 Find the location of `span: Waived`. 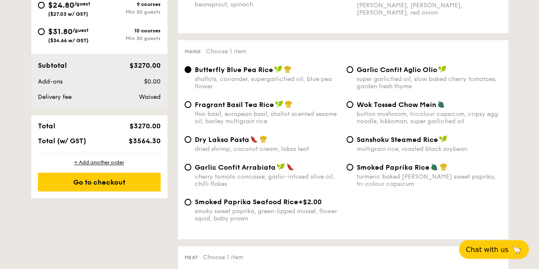

span: Waived is located at coordinates (149, 97).